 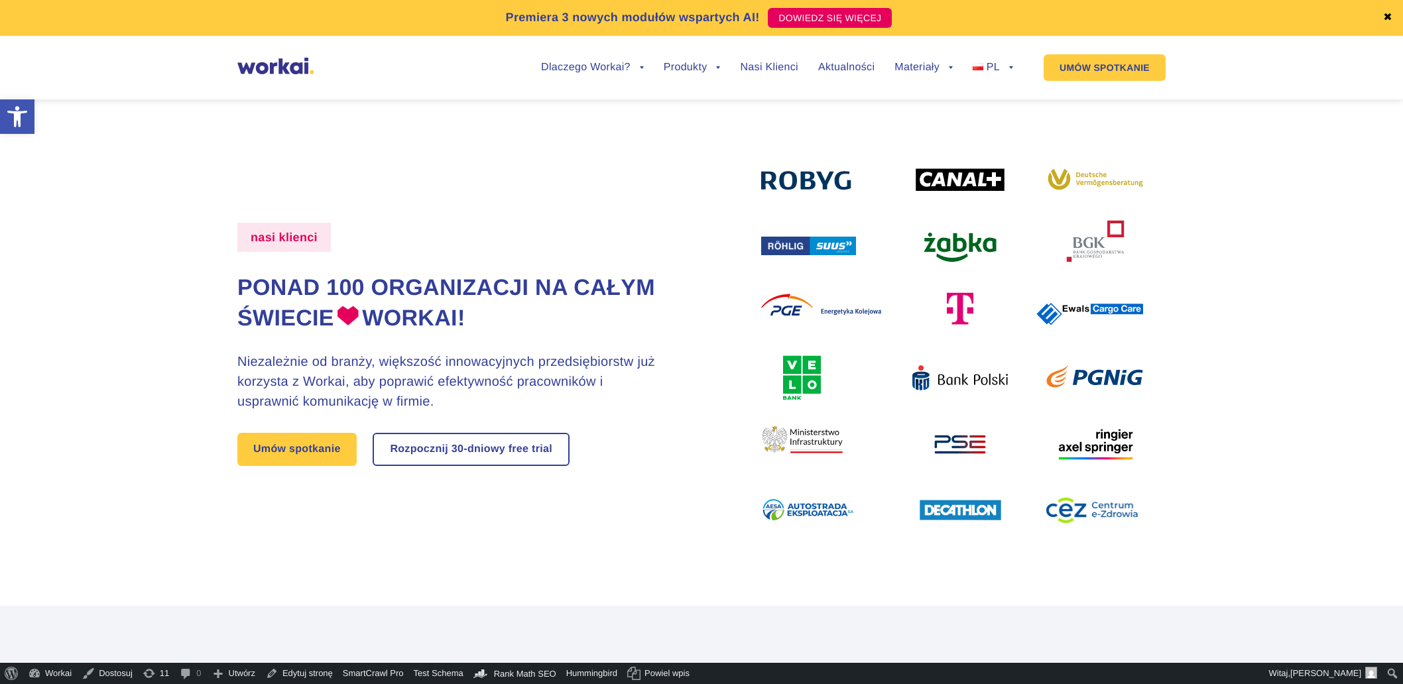 I want to click on a: Workai, so click(x=50, y=673).